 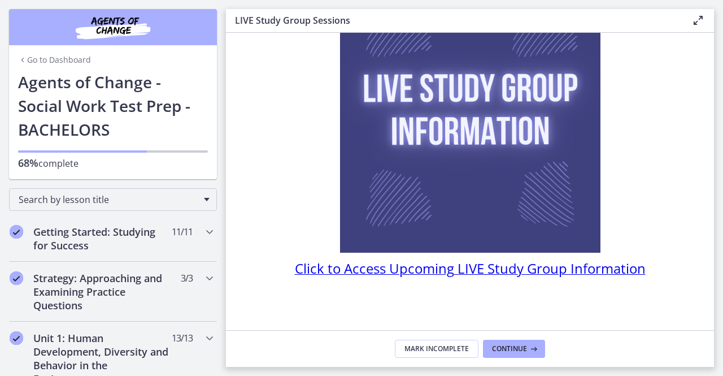 I want to click on span: 3 / 3, so click(x=186, y=278).